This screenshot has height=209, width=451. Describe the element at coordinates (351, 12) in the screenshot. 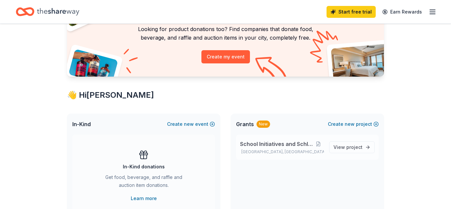

I see `a: Start free trial` at that location.